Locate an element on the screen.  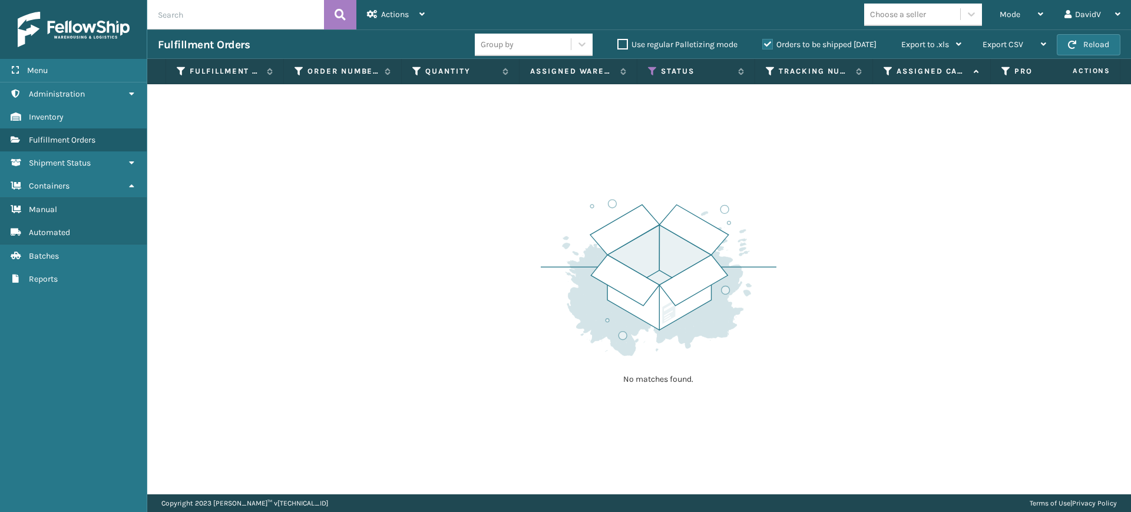
span: Shipment Status is located at coordinates (60, 163).